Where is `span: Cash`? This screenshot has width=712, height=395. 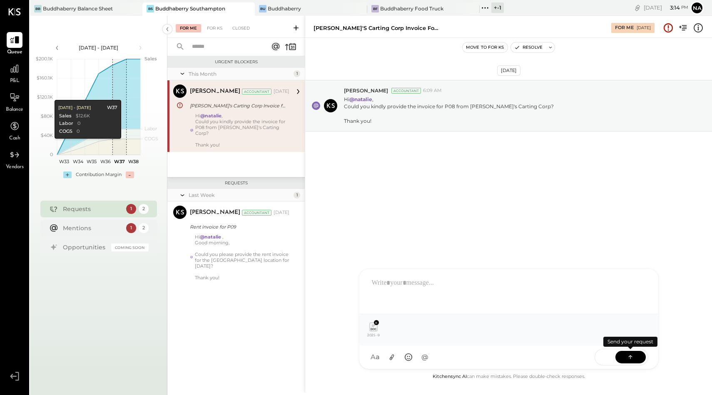 span: Cash is located at coordinates (15, 139).